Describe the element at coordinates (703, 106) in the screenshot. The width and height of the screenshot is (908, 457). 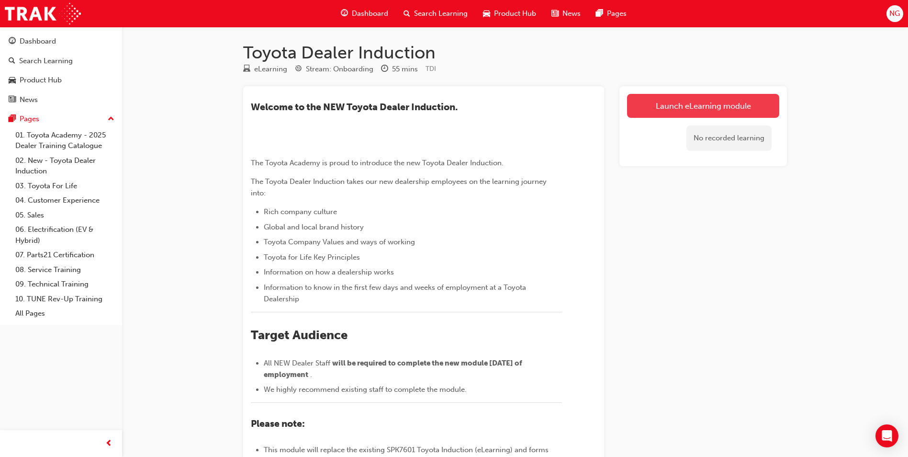
I see `a: Launch eLearning module` at that location.